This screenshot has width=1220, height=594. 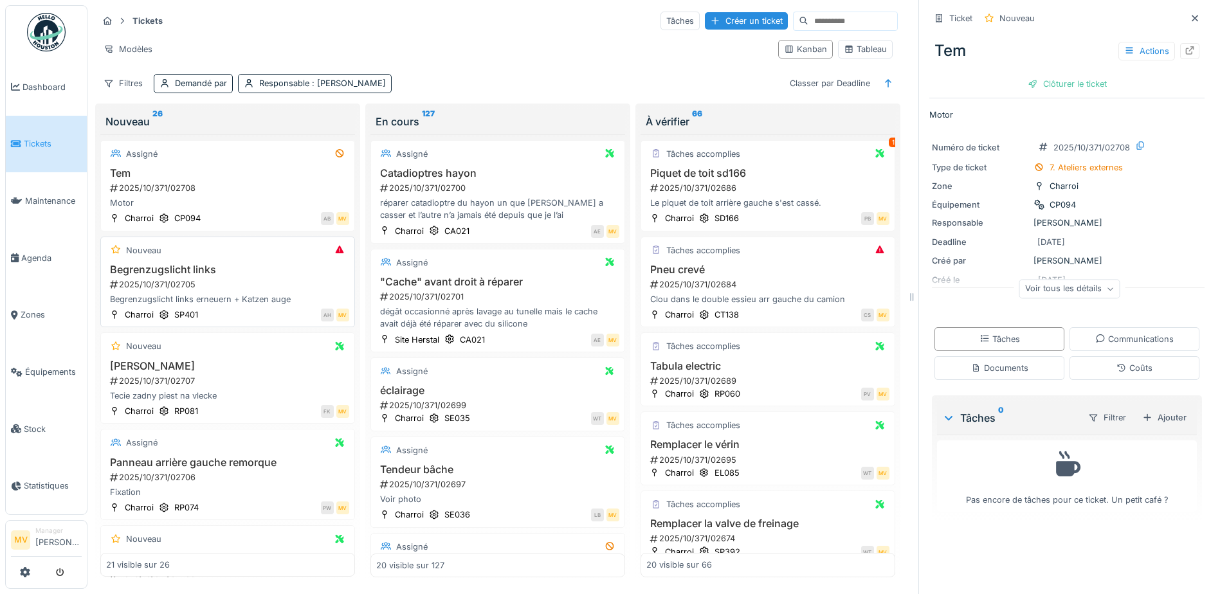 What do you see at coordinates (52, 87) in the screenshot?
I see `span: Dashboard` at bounding box center [52, 87].